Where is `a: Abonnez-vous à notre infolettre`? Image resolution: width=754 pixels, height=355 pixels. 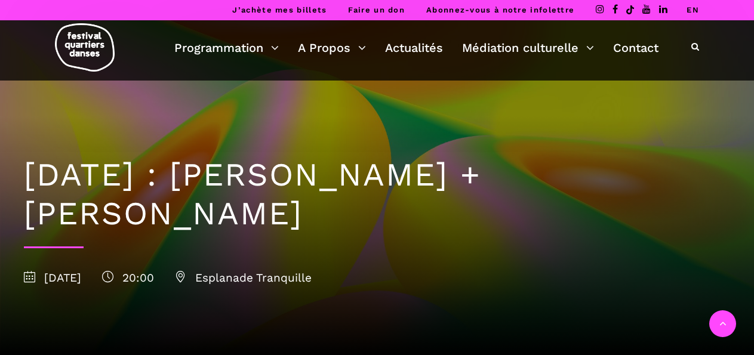
a: Abonnez-vous à notre infolettre is located at coordinates (501, 10).